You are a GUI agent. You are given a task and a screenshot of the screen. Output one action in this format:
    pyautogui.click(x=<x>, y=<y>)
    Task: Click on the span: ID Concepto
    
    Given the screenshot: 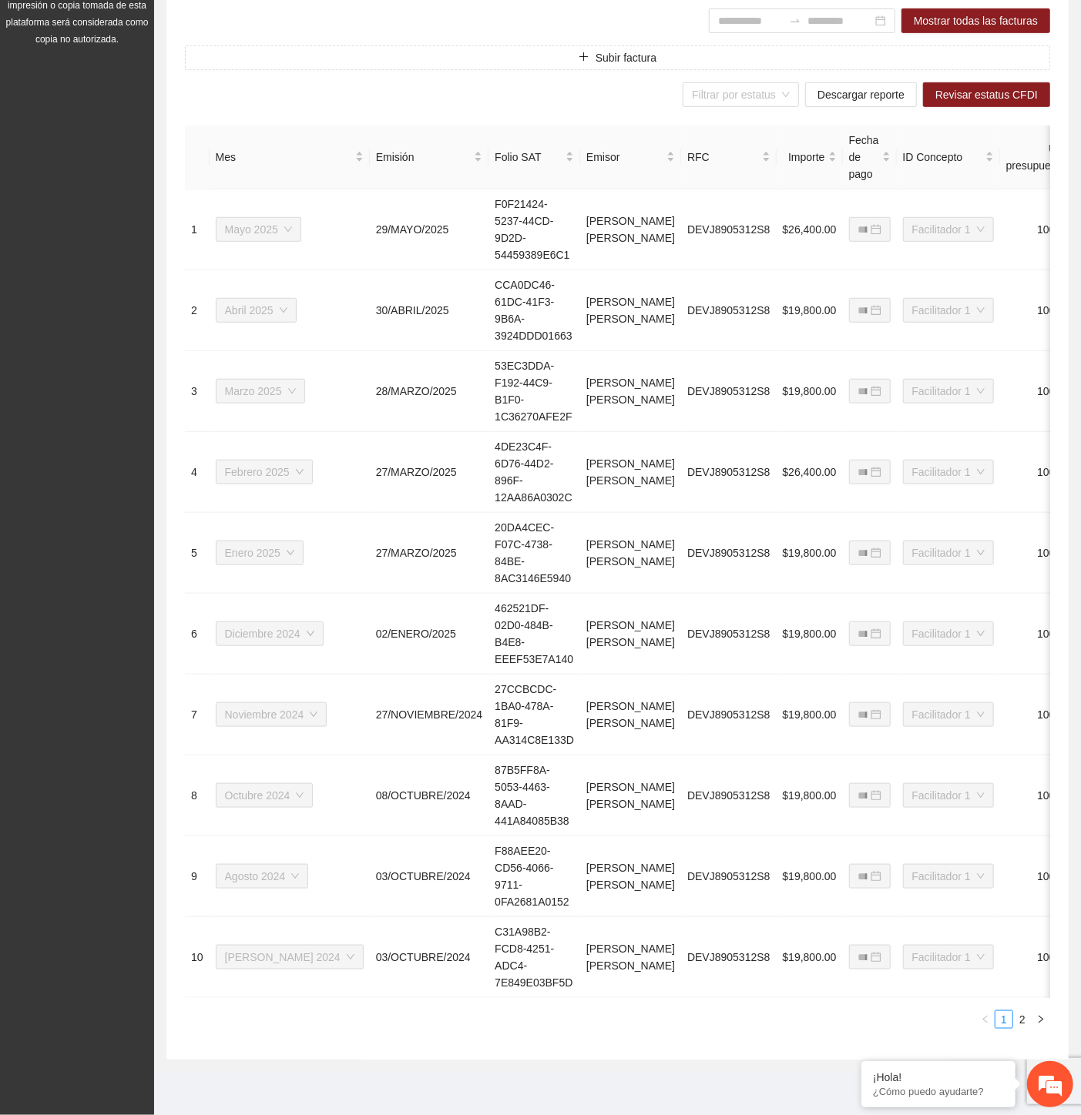 What is the action you would take?
    pyautogui.click(x=942, y=157)
    